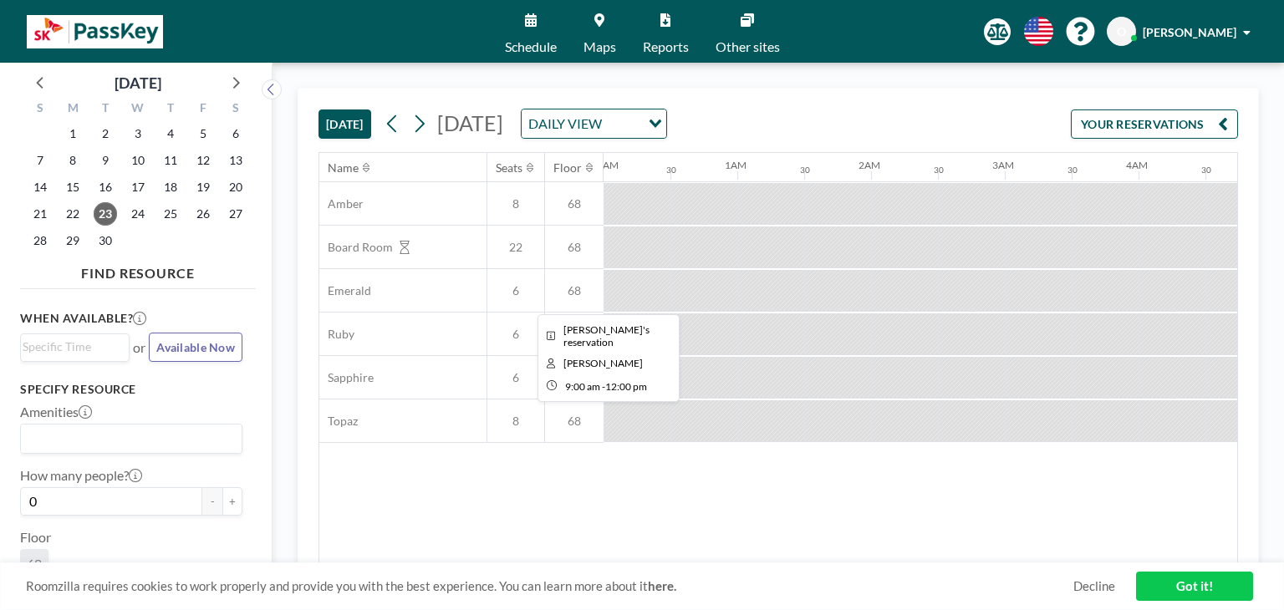 This screenshot has height=610, width=1284. Describe the element at coordinates (171, 161) in the screenshot. I see `span: Thursday, September 11, 2025` at that location.